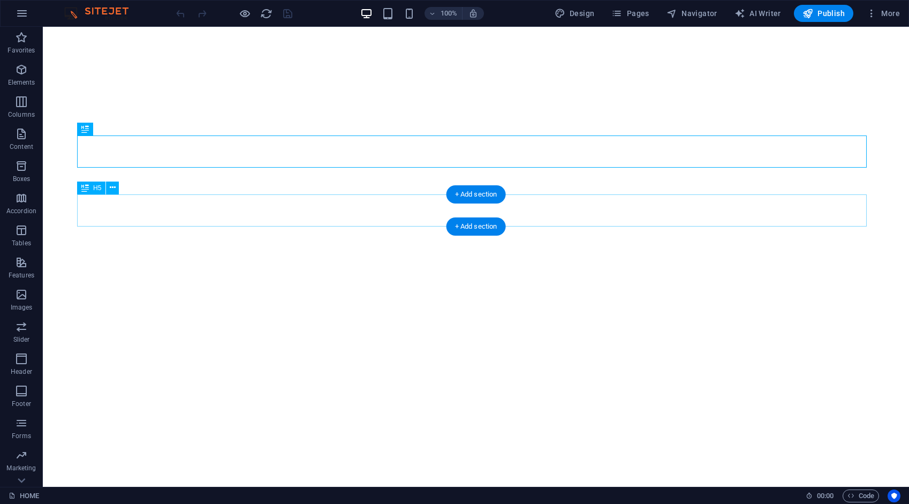 This screenshot has width=909, height=504. Describe the element at coordinates (757, 13) in the screenshot. I see `button: AI Writer` at that location.